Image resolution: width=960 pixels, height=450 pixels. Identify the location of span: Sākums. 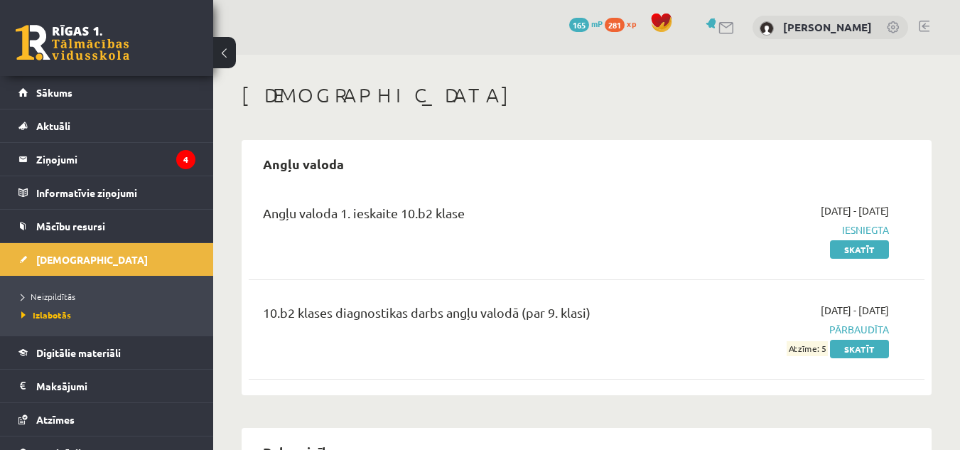
(54, 92).